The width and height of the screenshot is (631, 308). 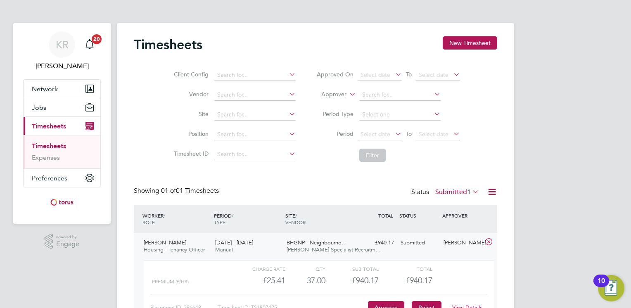 I want to click on a: 20, so click(x=90, y=45).